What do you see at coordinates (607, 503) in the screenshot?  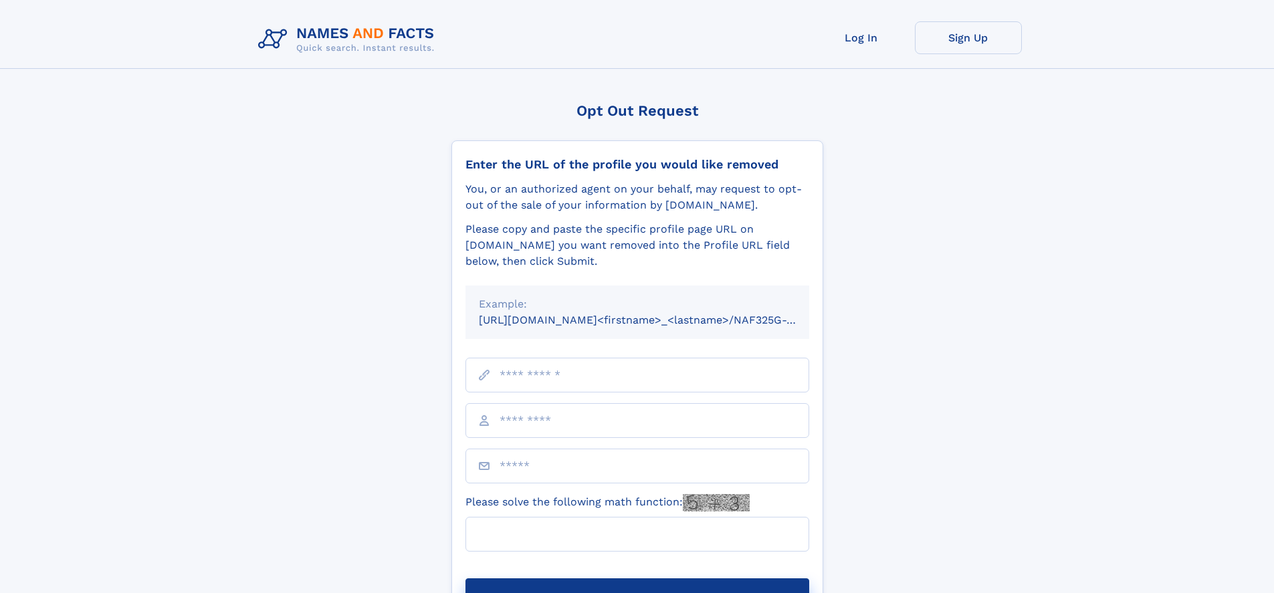 I see `label: Please solve the following math function:` at bounding box center [607, 503].